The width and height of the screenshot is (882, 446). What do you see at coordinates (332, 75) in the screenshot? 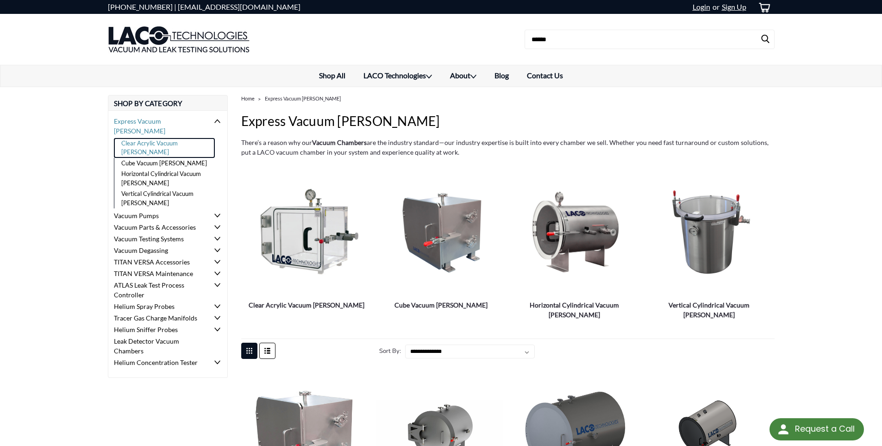
I see `a: Shop All` at bounding box center [332, 75].